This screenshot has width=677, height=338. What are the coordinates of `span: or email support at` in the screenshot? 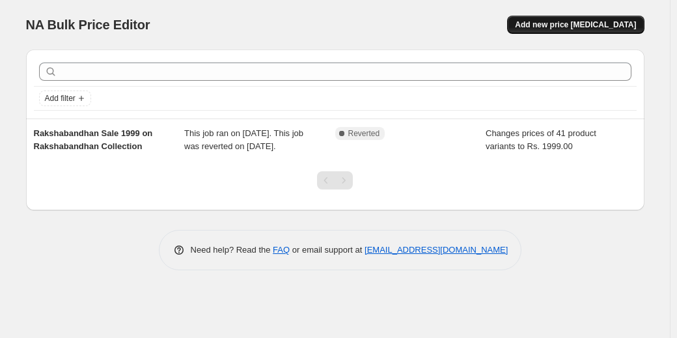 It's located at (327, 249).